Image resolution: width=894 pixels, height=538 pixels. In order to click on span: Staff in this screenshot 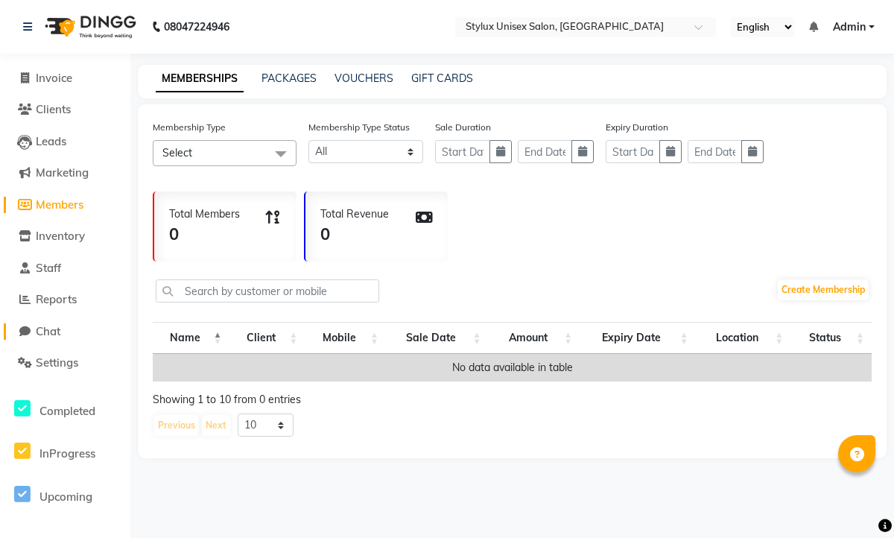, I will do `click(48, 267)`.